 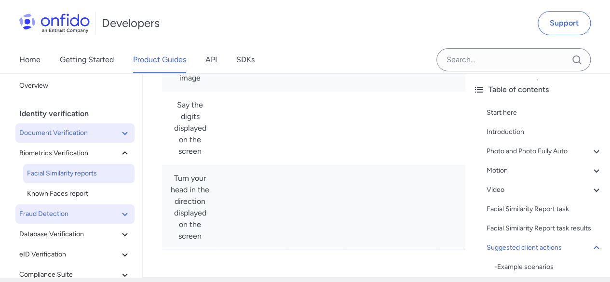 What do you see at coordinates (79, 114) in the screenshot?
I see `div: Identity verification` at bounding box center [79, 114].